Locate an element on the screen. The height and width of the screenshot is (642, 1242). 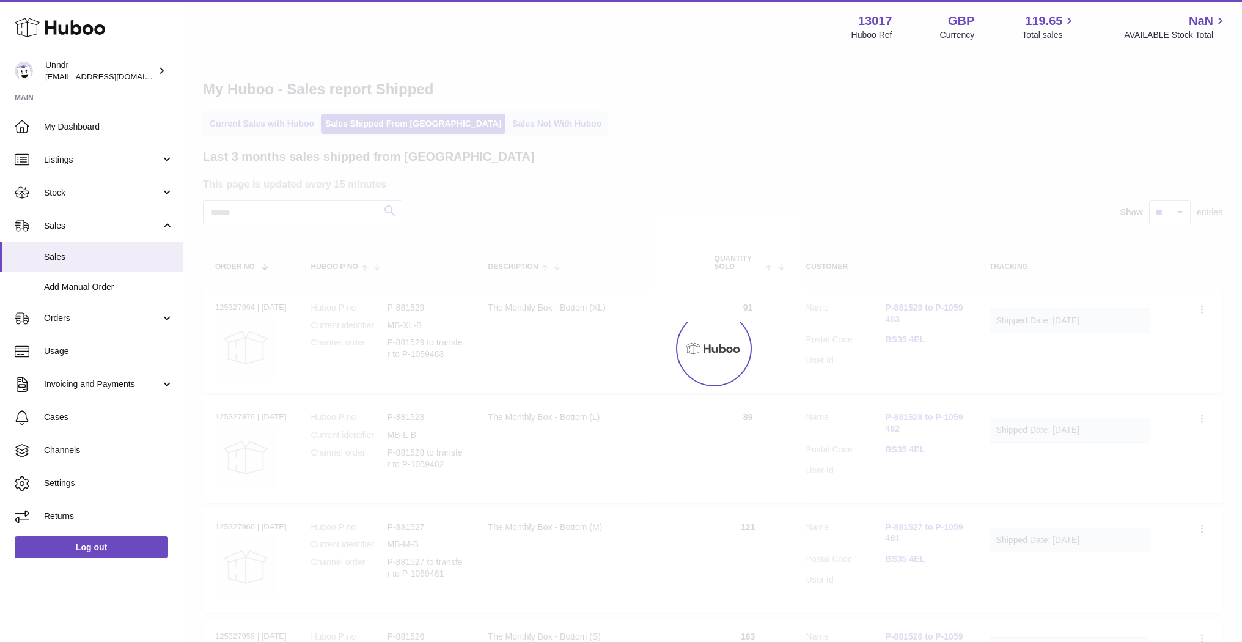
span: Invoicing and Payments is located at coordinates (102, 384).